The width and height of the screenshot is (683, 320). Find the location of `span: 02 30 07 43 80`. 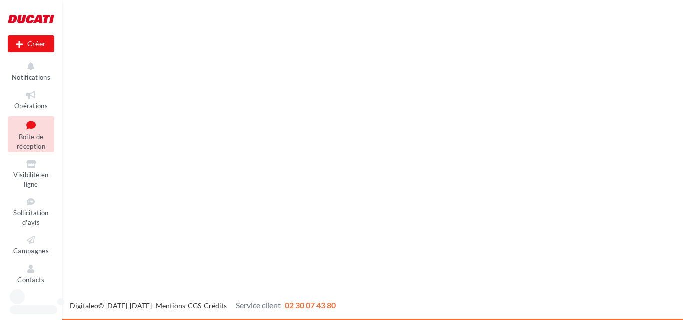

span: 02 30 07 43 80 is located at coordinates (310, 305).